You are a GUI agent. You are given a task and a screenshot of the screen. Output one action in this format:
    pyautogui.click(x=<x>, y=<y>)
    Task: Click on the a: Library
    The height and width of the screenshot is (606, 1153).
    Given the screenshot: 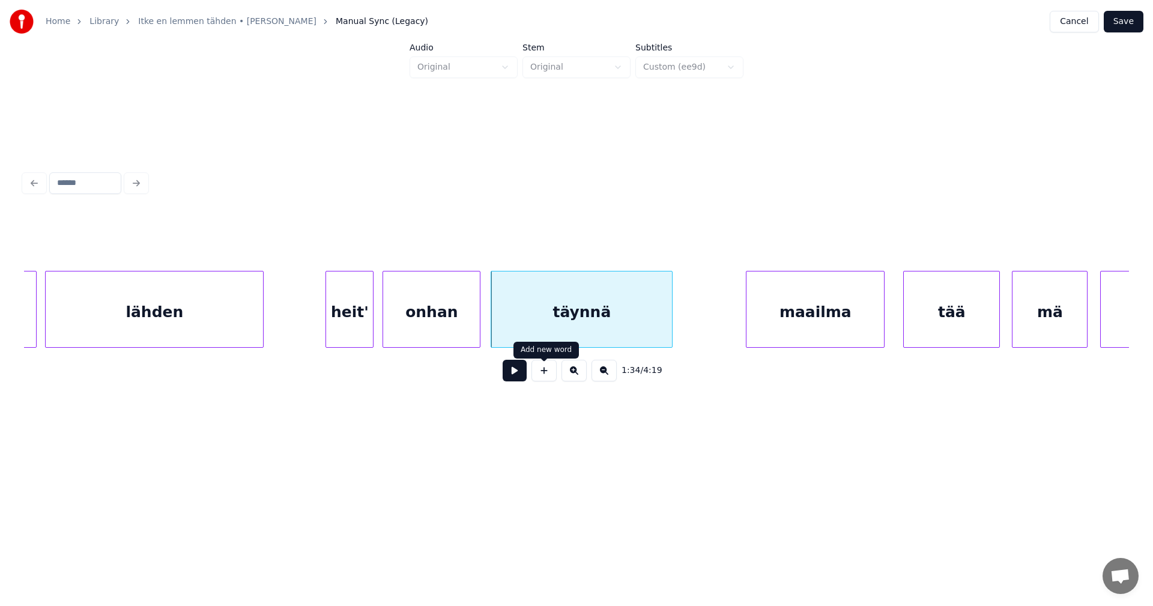 What is the action you would take?
    pyautogui.click(x=104, y=22)
    